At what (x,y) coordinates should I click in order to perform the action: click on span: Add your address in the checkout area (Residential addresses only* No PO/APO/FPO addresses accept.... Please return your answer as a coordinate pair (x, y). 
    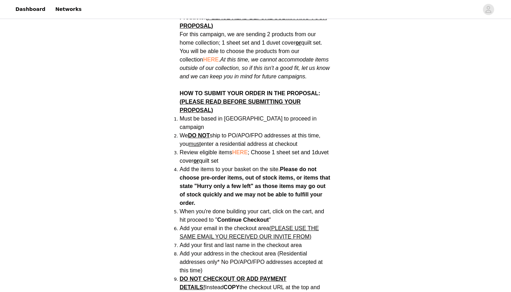
    Looking at the image, I should click on (251, 262).